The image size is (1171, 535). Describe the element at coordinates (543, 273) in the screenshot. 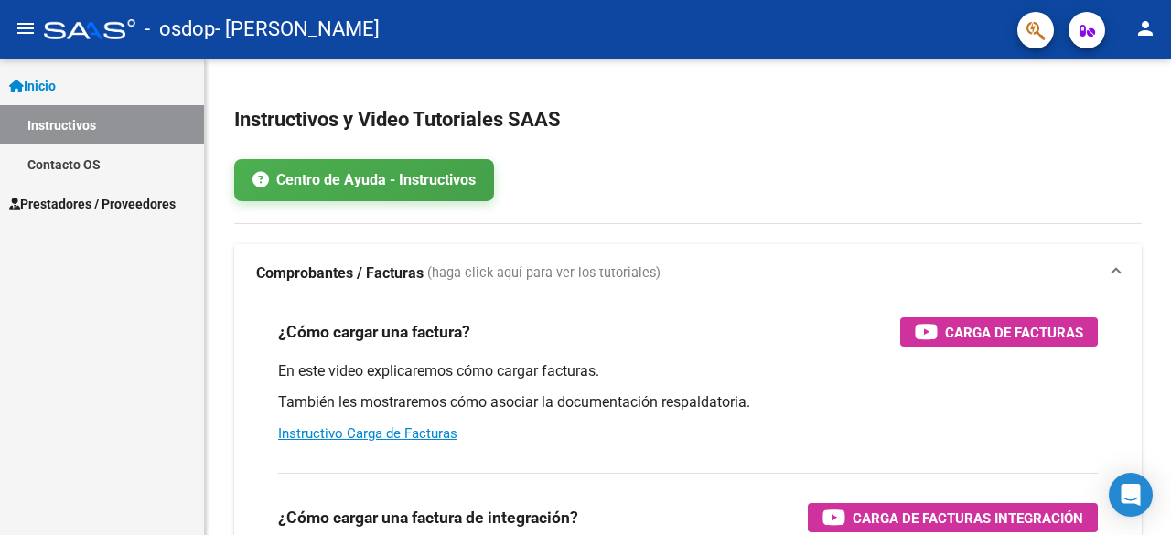

I see `span: (haga click aquí para ver los tutoriales)` at that location.